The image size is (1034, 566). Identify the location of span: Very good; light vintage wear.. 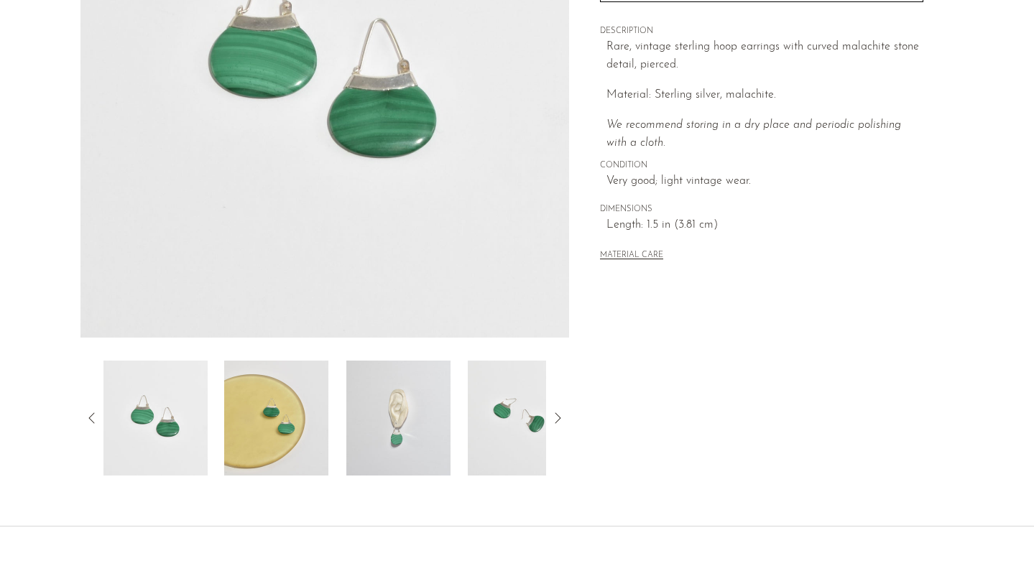
(765, 182).